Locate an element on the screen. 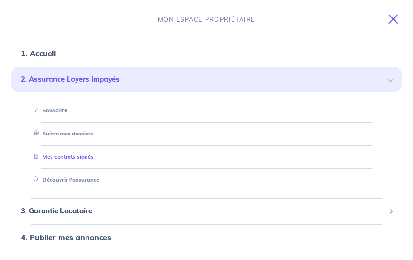 The height and width of the screenshot is (260, 413). div: 2. Assurance Loyers Impayés is located at coordinates (206, 79).